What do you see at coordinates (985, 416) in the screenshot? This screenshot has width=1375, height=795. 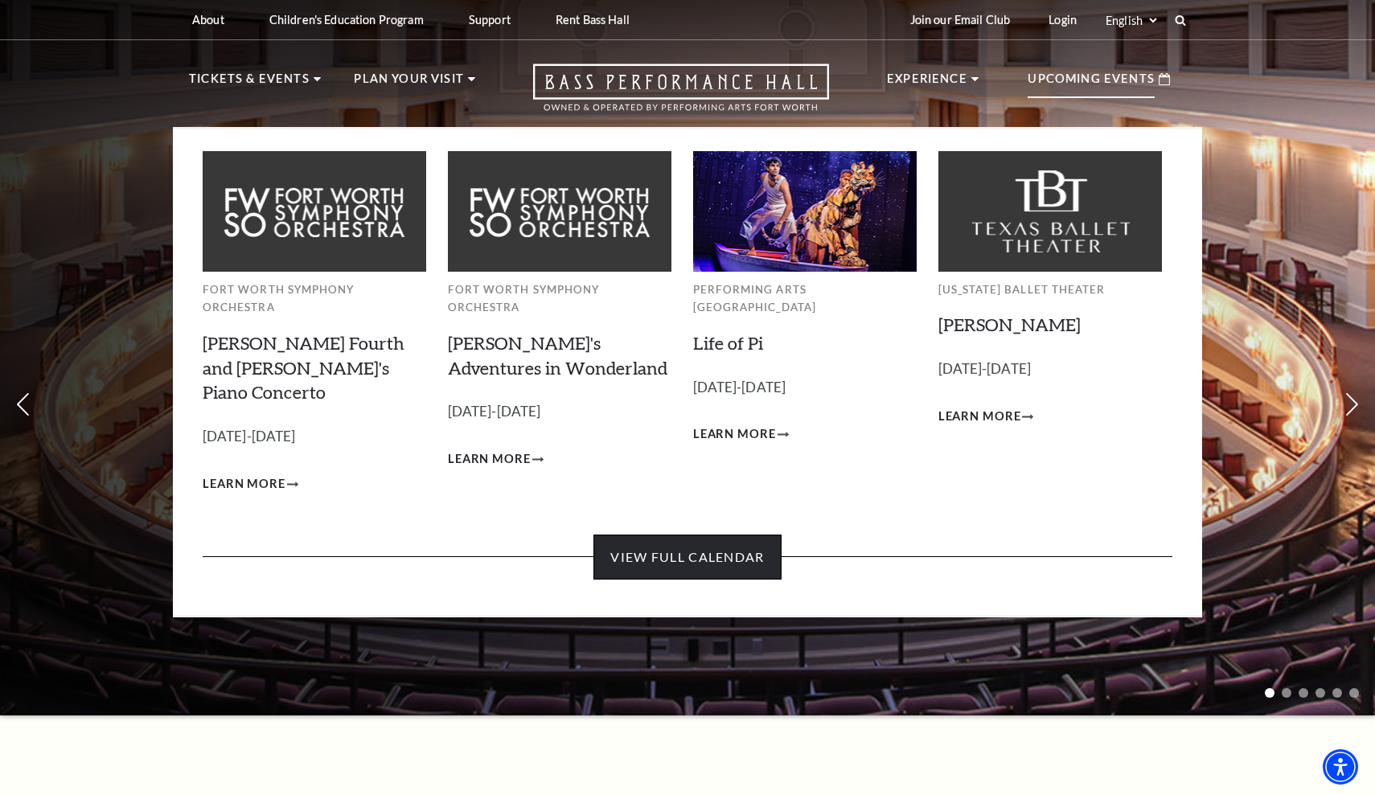 I see `a: Learn More Peter Pan` at bounding box center [985, 416].